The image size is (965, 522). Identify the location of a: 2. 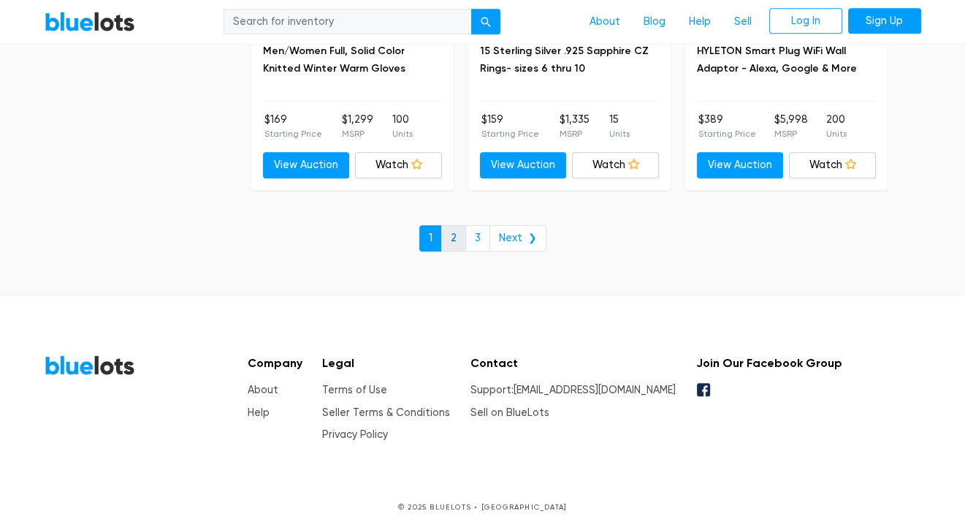
(454, 238).